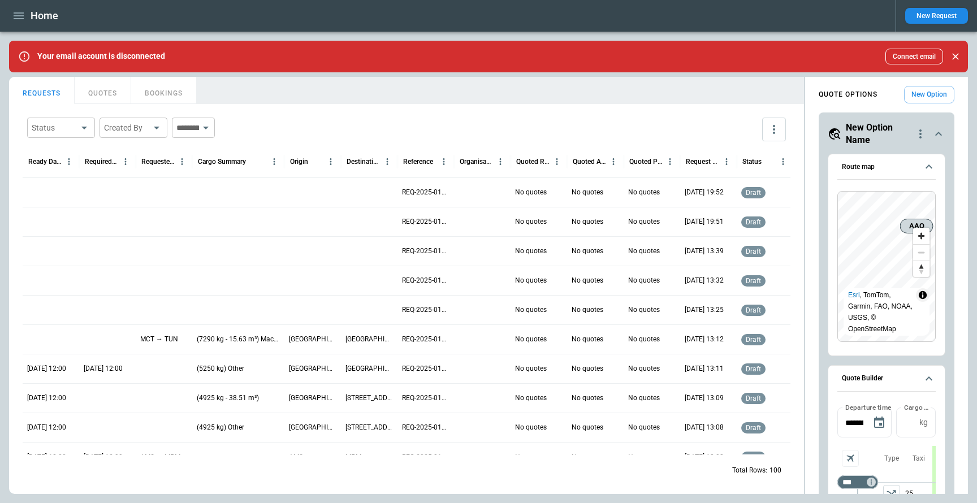 The height and width of the screenshot is (503, 977). I want to click on p: REQ-2025-011038, so click(426, 222).